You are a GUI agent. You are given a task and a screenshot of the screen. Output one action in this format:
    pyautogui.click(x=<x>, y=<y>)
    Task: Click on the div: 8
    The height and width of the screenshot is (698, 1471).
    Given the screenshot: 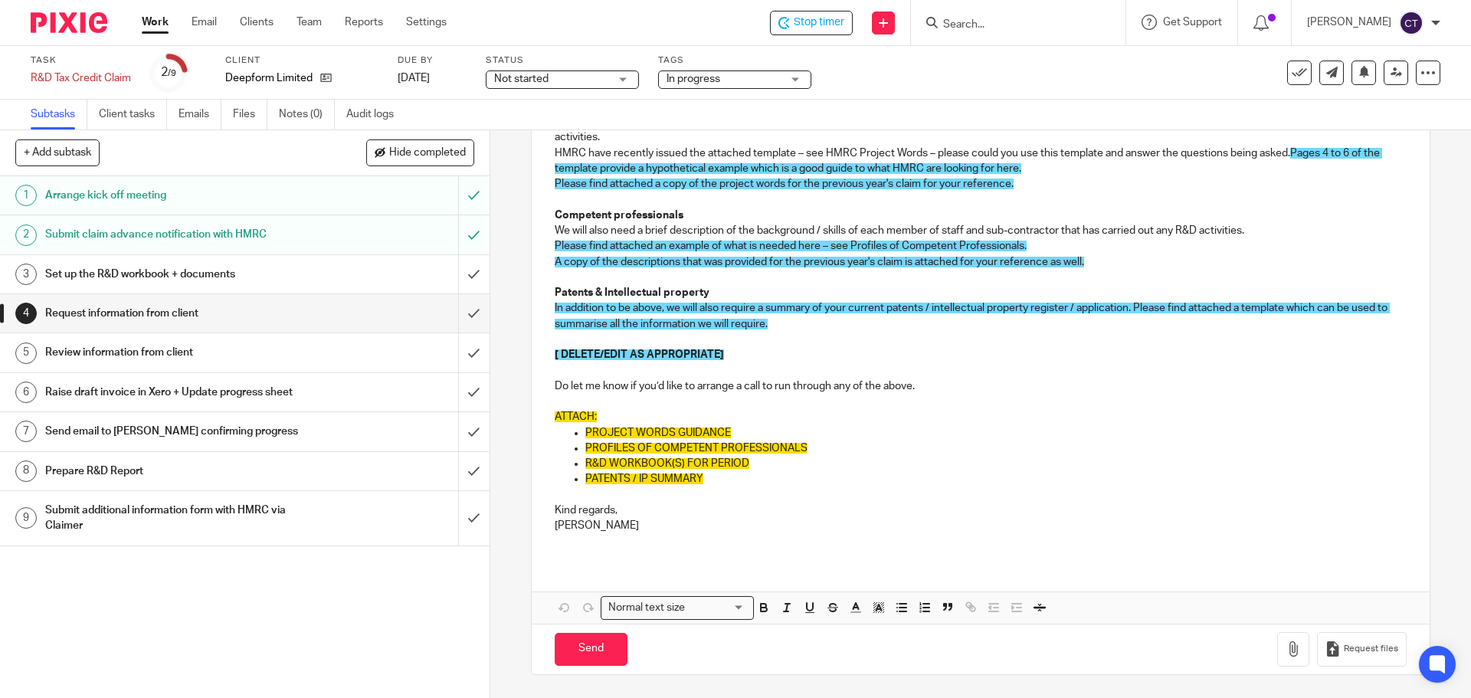 What is the action you would take?
    pyautogui.click(x=26, y=471)
    